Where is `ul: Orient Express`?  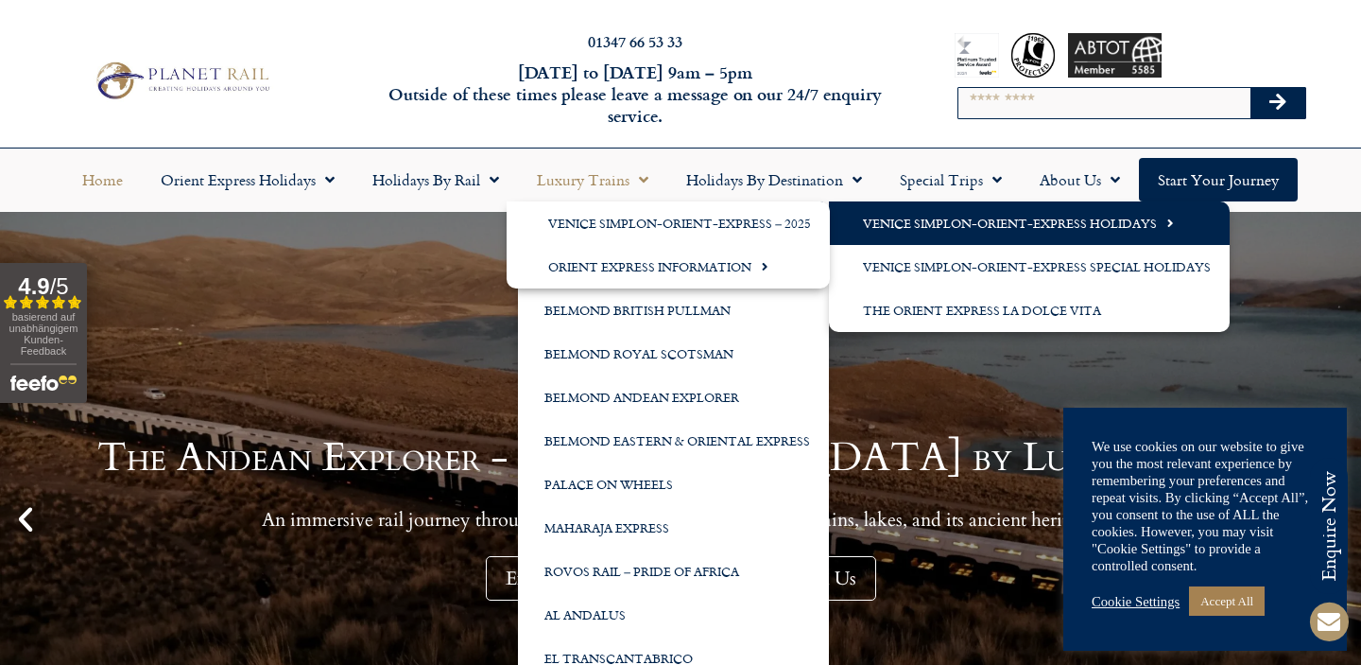 ul: Orient Express is located at coordinates (1029, 267).